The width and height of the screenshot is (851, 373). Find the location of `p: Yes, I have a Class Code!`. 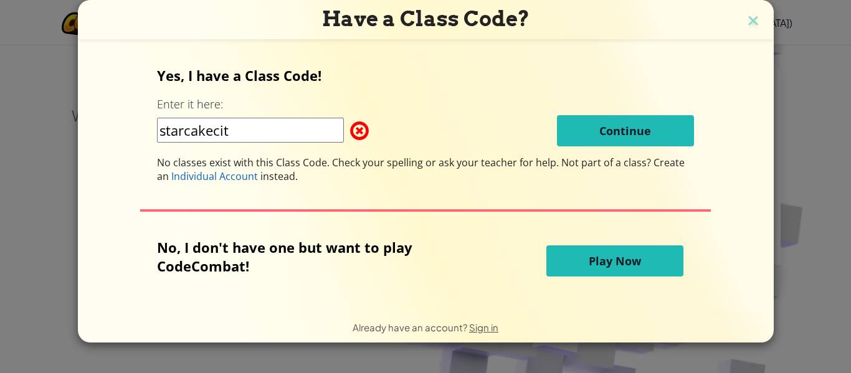

p: Yes, I have a Class Code! is located at coordinates (425, 75).